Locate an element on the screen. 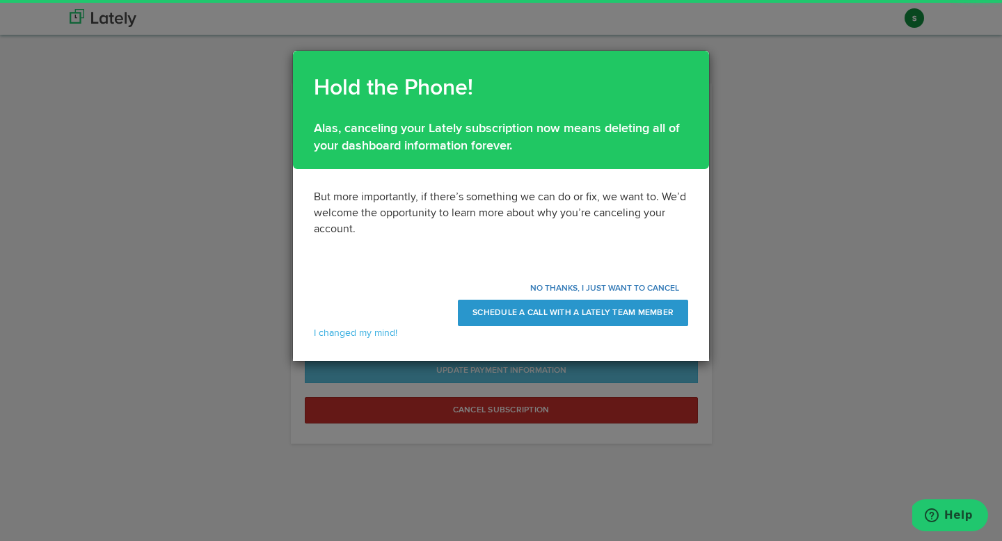  span: Help is located at coordinates (46, 16).